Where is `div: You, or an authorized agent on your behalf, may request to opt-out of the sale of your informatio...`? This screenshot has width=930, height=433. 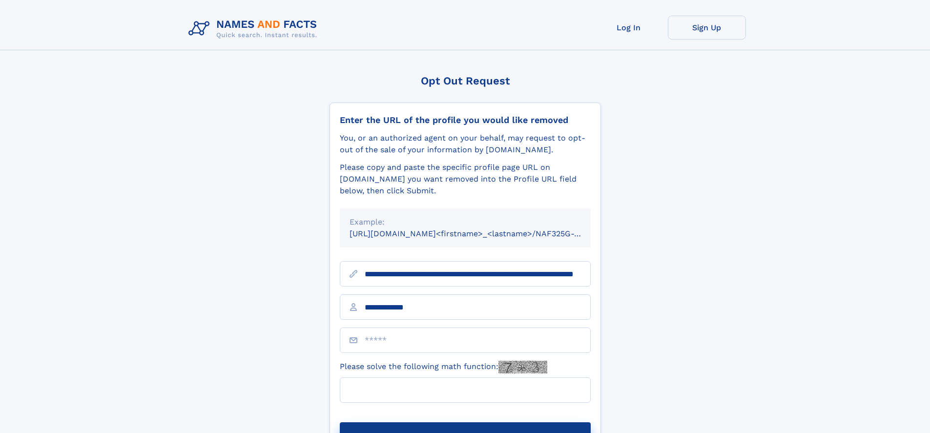
div: You, or an authorized agent on your behalf, may request to opt-out of the sale of your informatio... is located at coordinates (465, 144).